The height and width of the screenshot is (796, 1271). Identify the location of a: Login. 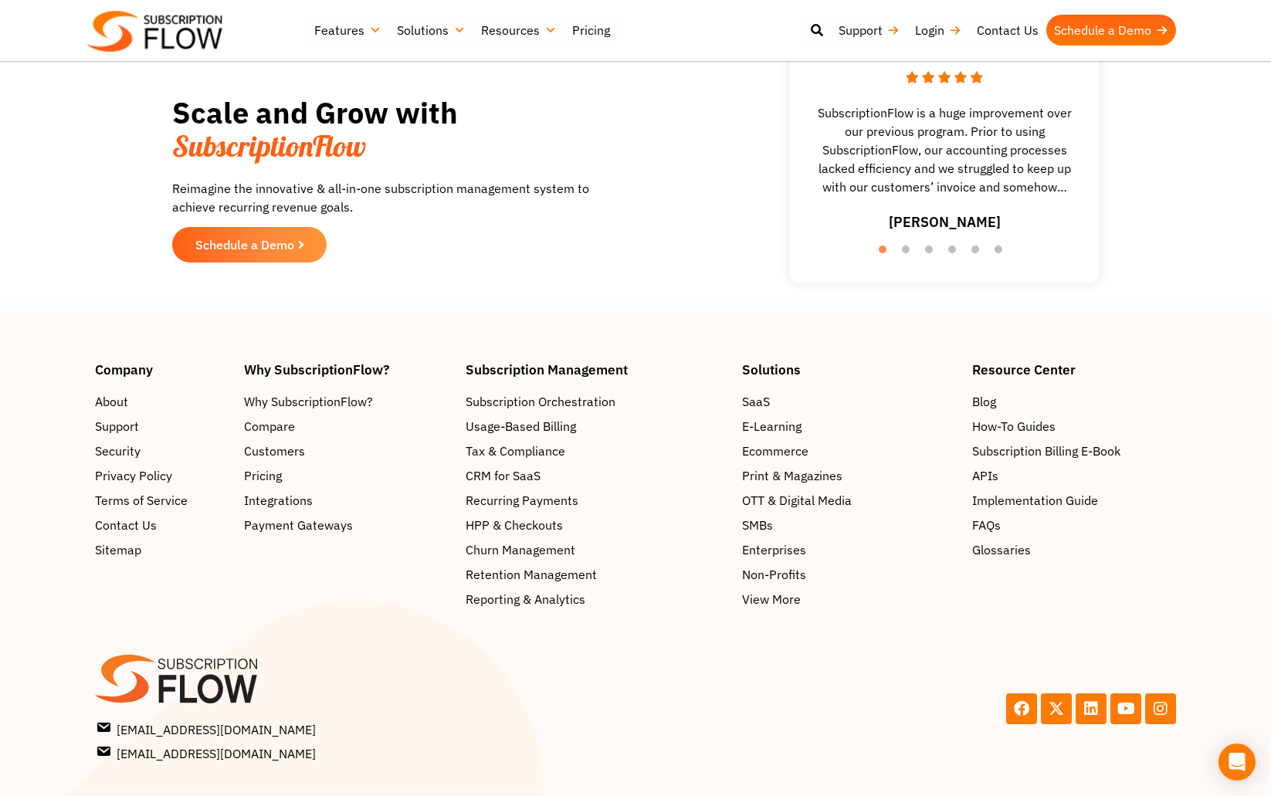
(938, 30).